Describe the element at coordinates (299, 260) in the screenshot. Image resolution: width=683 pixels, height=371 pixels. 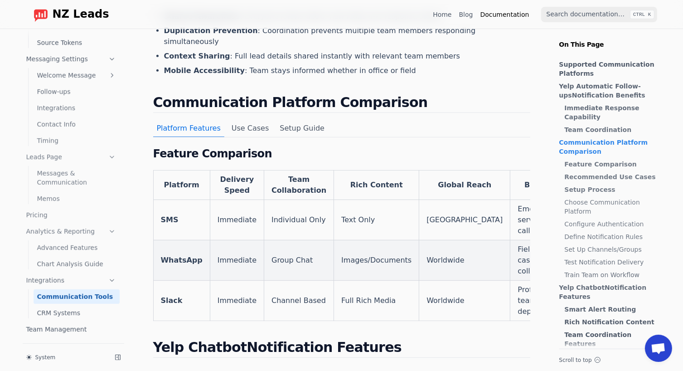
I see `td: Group Chat` at that location.